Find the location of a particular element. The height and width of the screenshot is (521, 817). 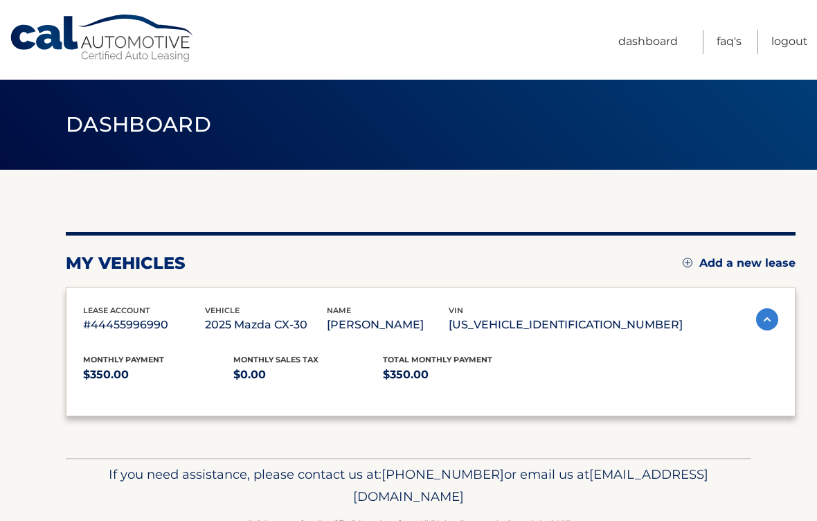

span: lease account is located at coordinates (116, 310).